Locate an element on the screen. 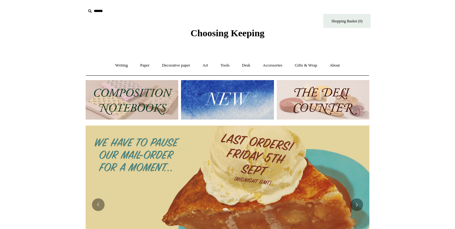 The width and height of the screenshot is (455, 229). a: Gifts & Wrap is located at coordinates (306, 65).